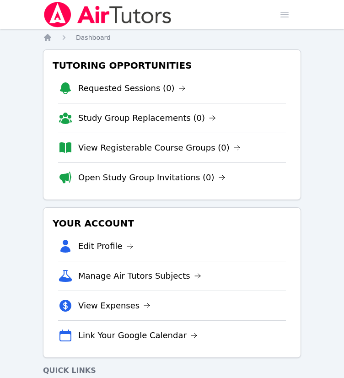 The width and height of the screenshot is (344, 378). What do you see at coordinates (172, 65) in the screenshot?
I see `h3: Tutoring Opportunities` at bounding box center [172, 65].